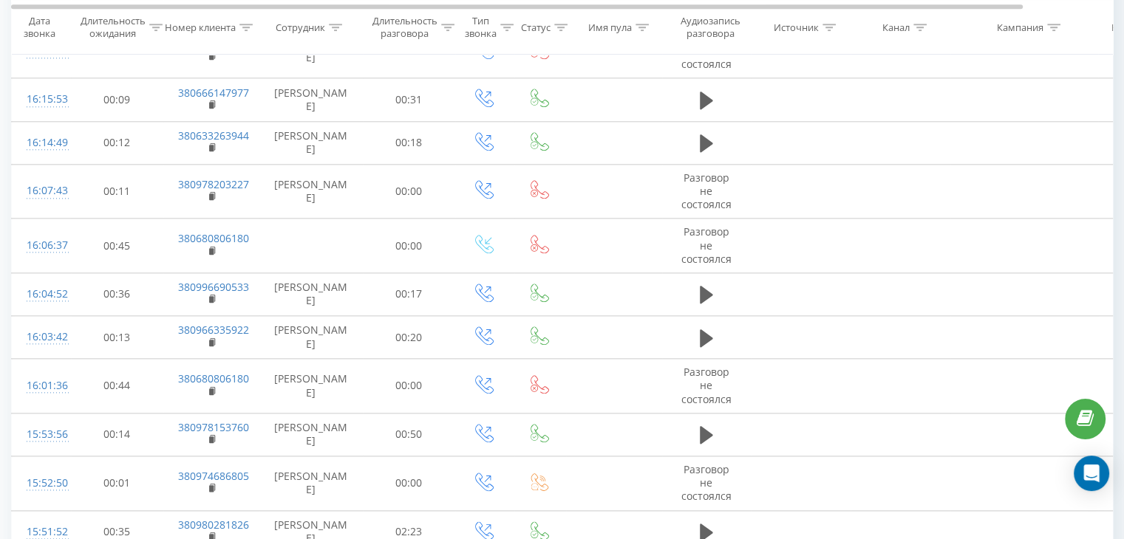  What do you see at coordinates (405, 28) in the screenshot?
I see `div: Длительность разговора` at bounding box center [405, 28].